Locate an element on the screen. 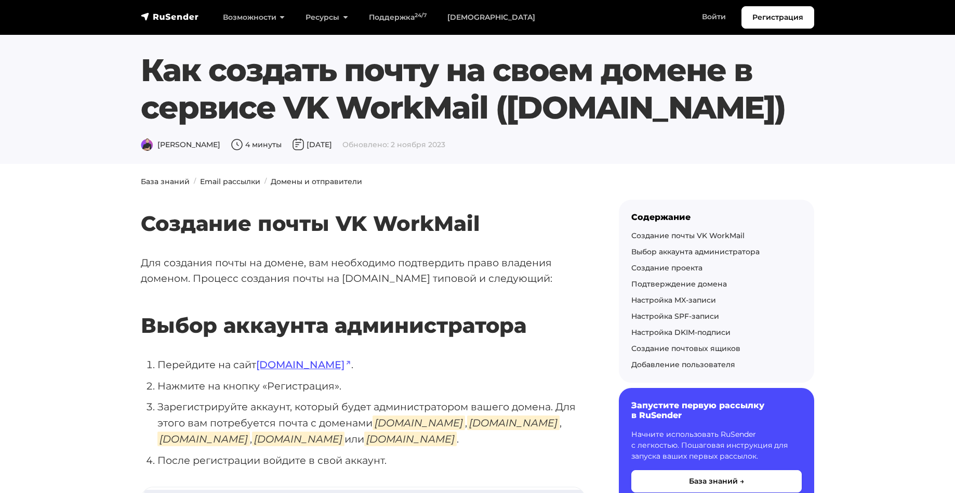 The image size is (955, 493). a: Email рассылки is located at coordinates (230, 181).